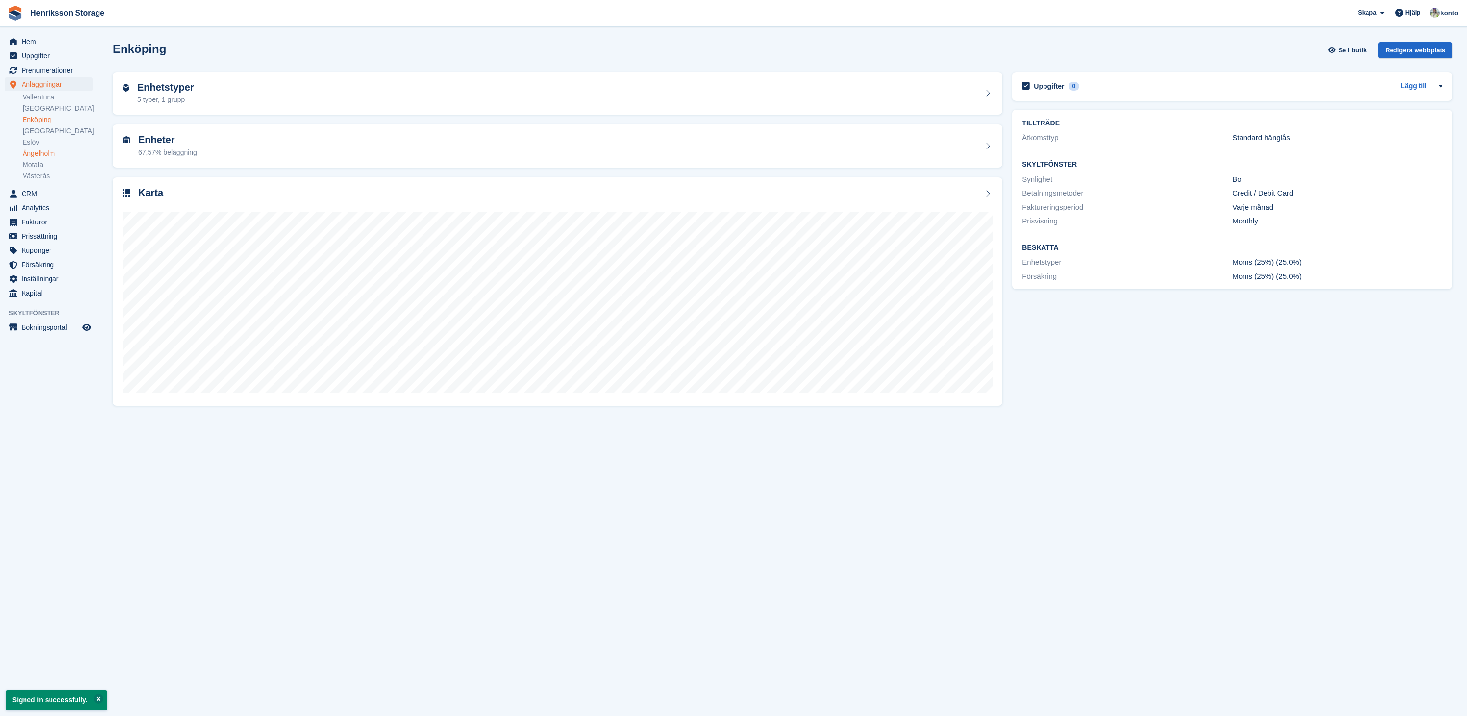  Describe the element at coordinates (1127, 207) in the screenshot. I see `div: Faktureringsperiod` at that location.